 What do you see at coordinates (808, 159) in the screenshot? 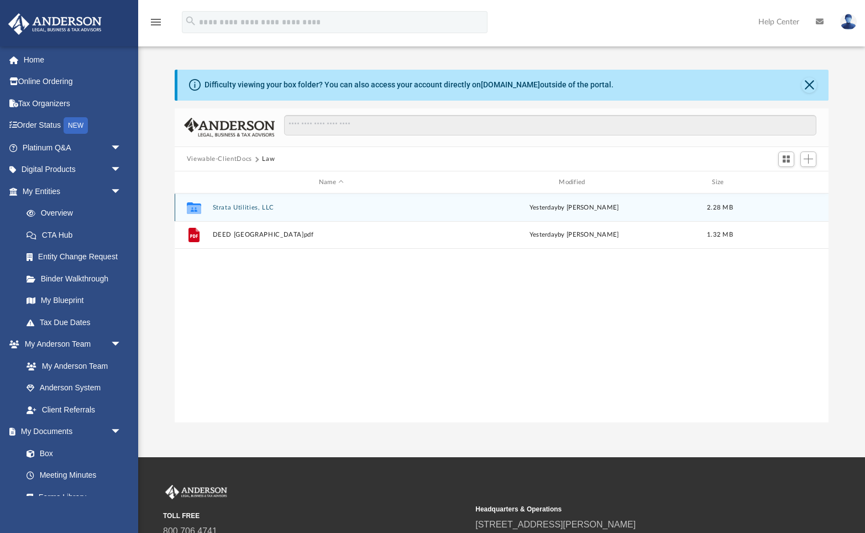
I see `button: Add` at bounding box center [808, 159].